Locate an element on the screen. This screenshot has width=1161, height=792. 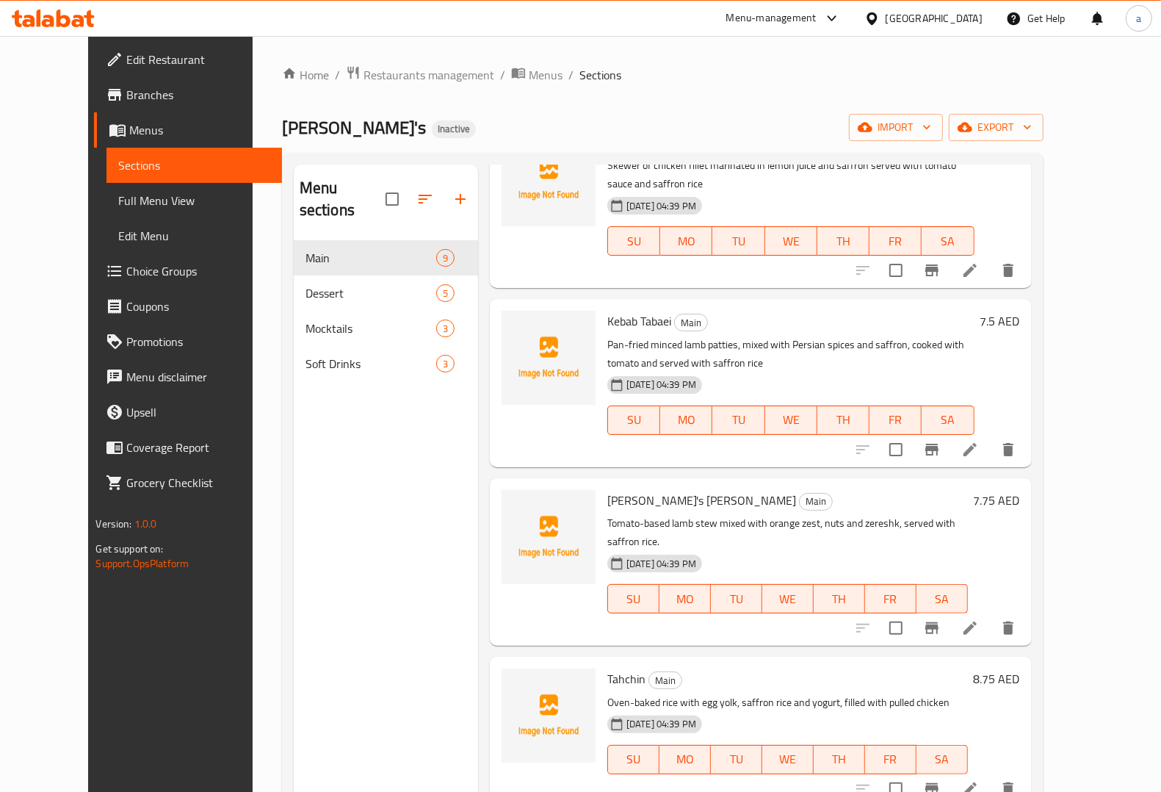
span: TU is located at coordinates (738, 241).